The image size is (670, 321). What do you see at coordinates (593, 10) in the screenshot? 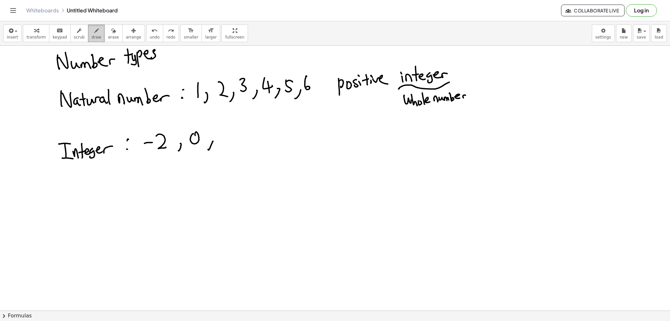
I see `button: Collaborate Live` at bounding box center [593, 10].